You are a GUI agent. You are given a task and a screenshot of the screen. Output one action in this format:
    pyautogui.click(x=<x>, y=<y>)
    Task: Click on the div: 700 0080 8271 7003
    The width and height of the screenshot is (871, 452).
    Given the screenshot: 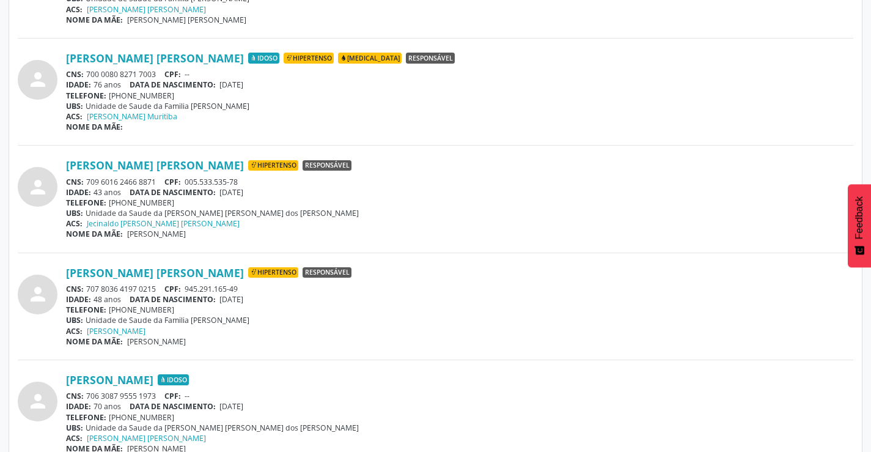 What is the action you would take?
    pyautogui.click(x=460, y=74)
    